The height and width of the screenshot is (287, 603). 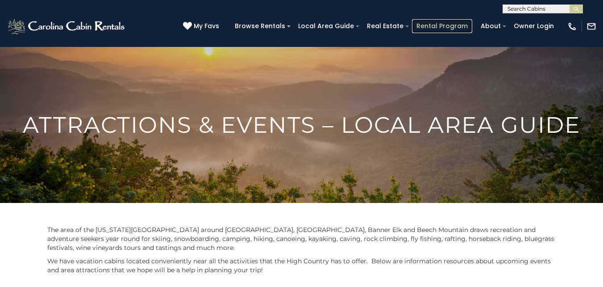 What do you see at coordinates (591, 26) in the screenshot?
I see `img: mail-regular-white.png` at bounding box center [591, 26].